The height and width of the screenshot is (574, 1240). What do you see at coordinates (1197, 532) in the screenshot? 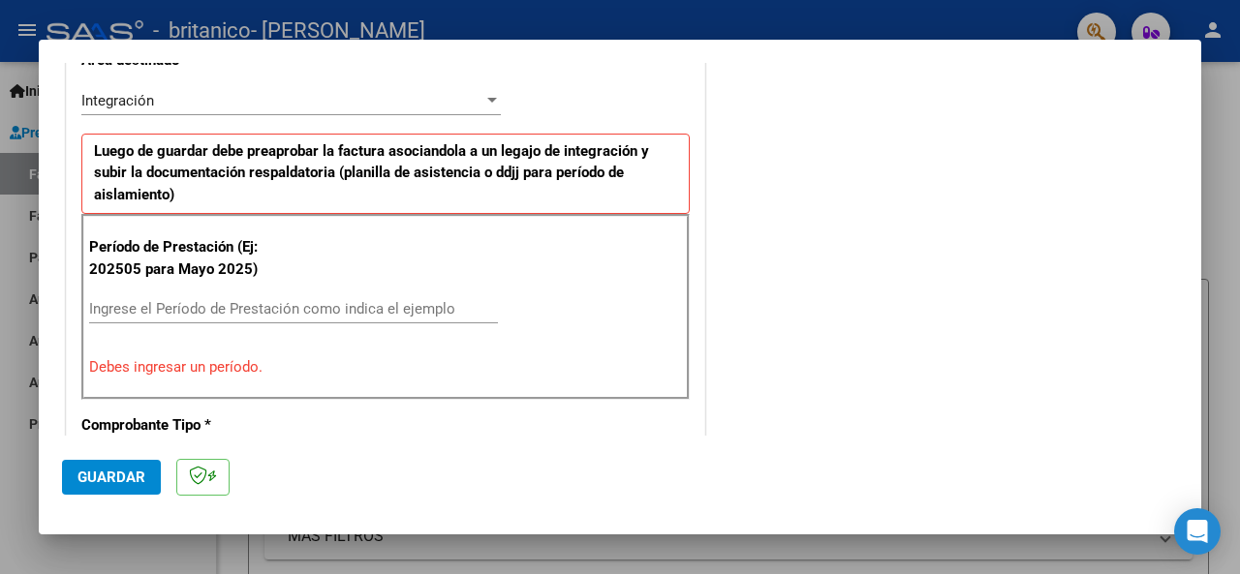
I see `div: Open Intercom Messenger` at bounding box center [1197, 532].